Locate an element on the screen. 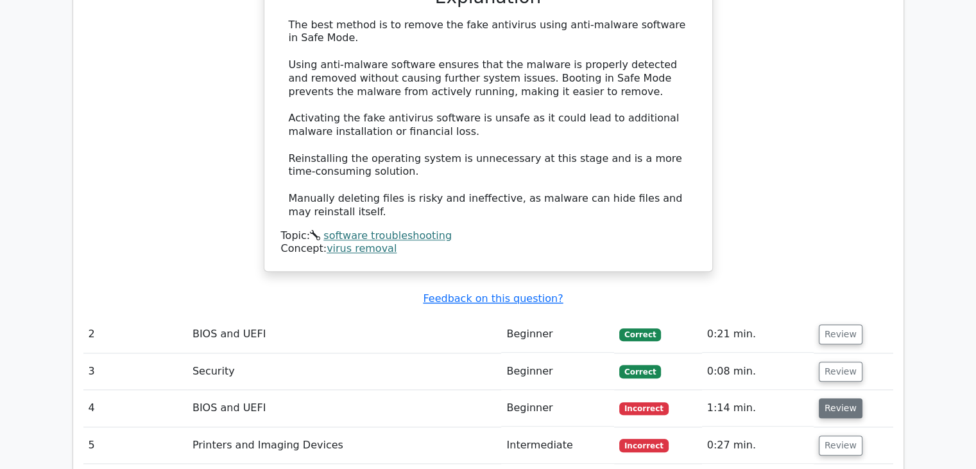 The height and width of the screenshot is (469, 976). div: Concept: is located at coordinates (489, 248).